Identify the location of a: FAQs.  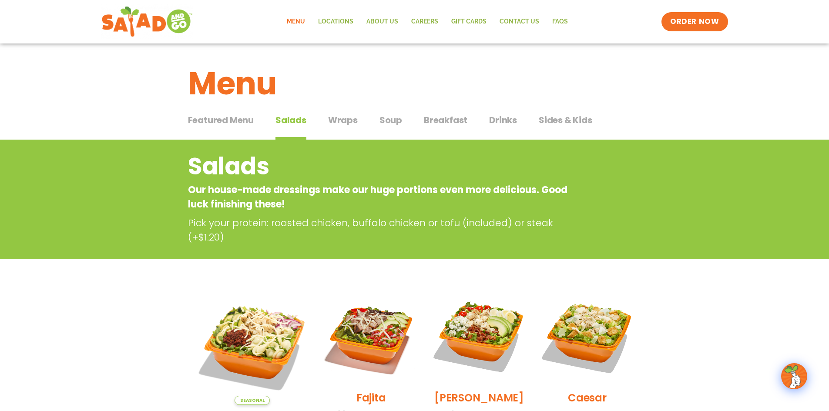
(560, 22).